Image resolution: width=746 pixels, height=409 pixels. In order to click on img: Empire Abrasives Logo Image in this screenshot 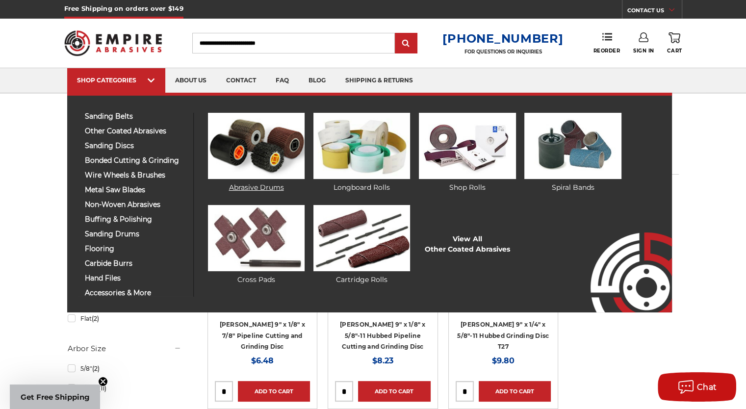, I will do `click(623, 258)`.